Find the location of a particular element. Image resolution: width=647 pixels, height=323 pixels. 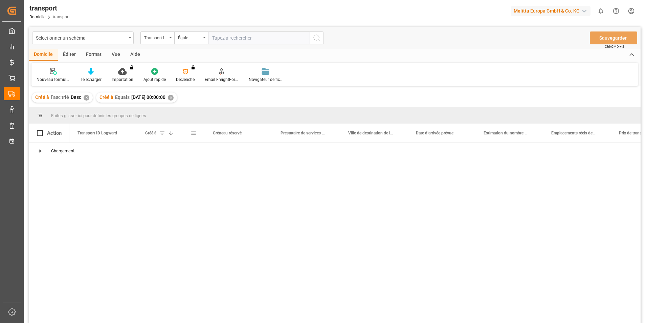

span: Desc is located at coordinates (76, 97).